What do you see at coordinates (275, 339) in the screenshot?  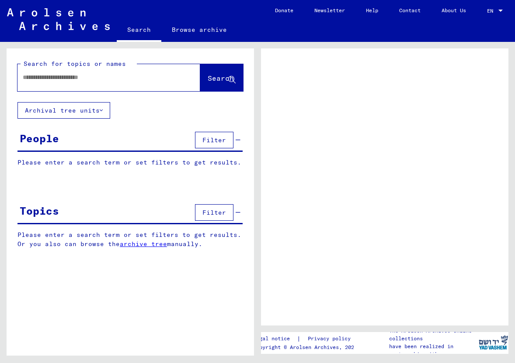 I see `a: Legal notice` at bounding box center [275, 339].